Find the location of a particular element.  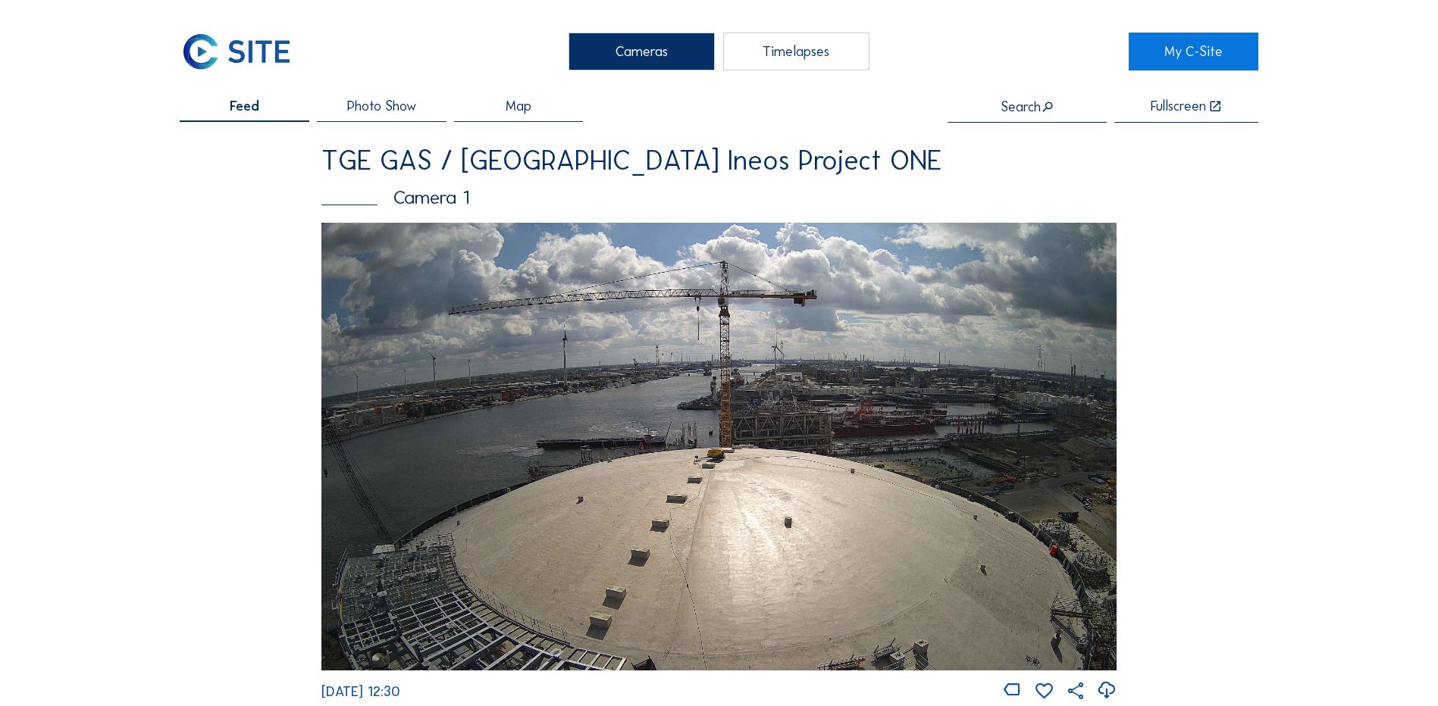

img: Image is located at coordinates (719, 446).